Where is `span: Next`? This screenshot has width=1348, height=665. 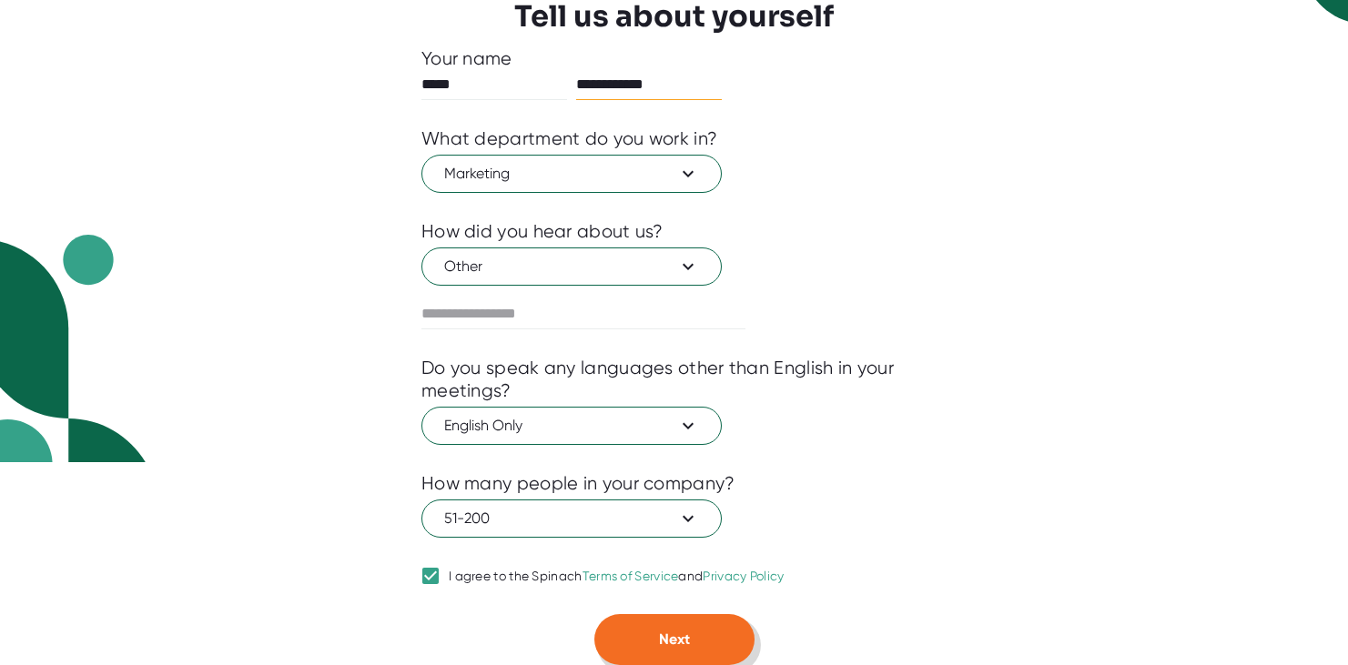 span: Next is located at coordinates (675, 639).